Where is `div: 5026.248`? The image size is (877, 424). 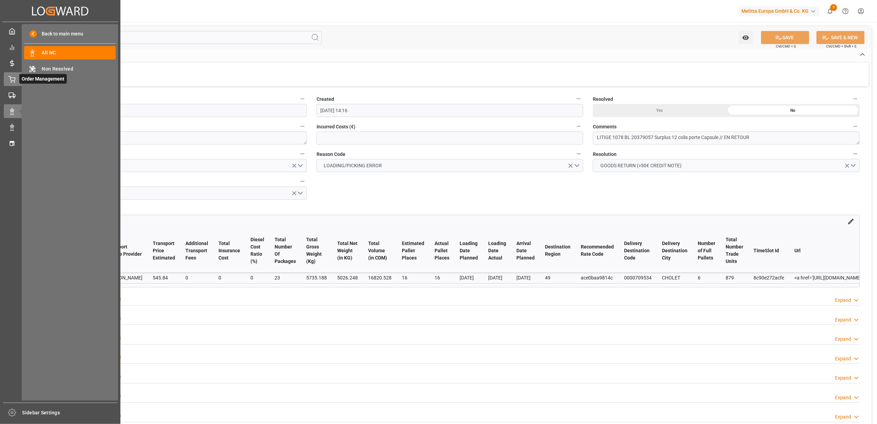 div: 5026.248 is located at coordinates (348, 278).